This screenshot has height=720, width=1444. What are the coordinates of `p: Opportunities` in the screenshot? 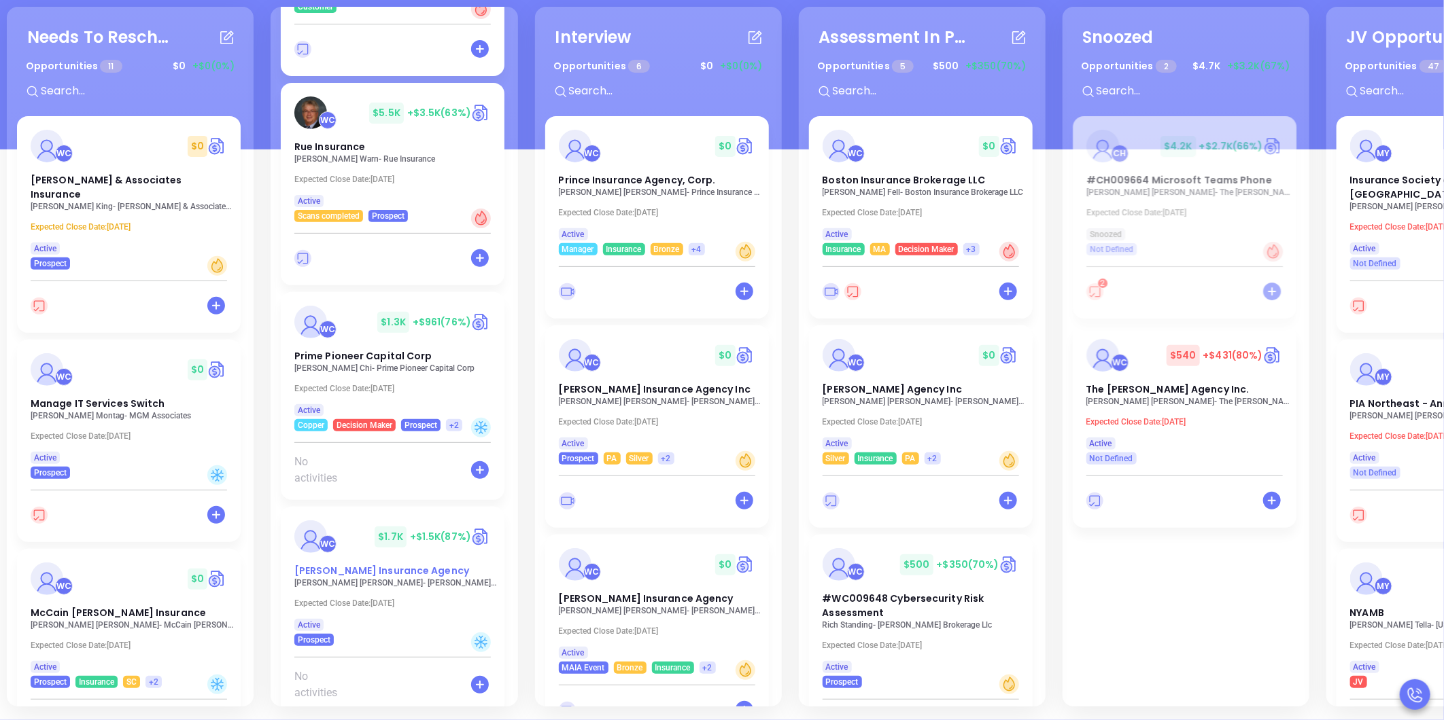 It's located at (866, 66).